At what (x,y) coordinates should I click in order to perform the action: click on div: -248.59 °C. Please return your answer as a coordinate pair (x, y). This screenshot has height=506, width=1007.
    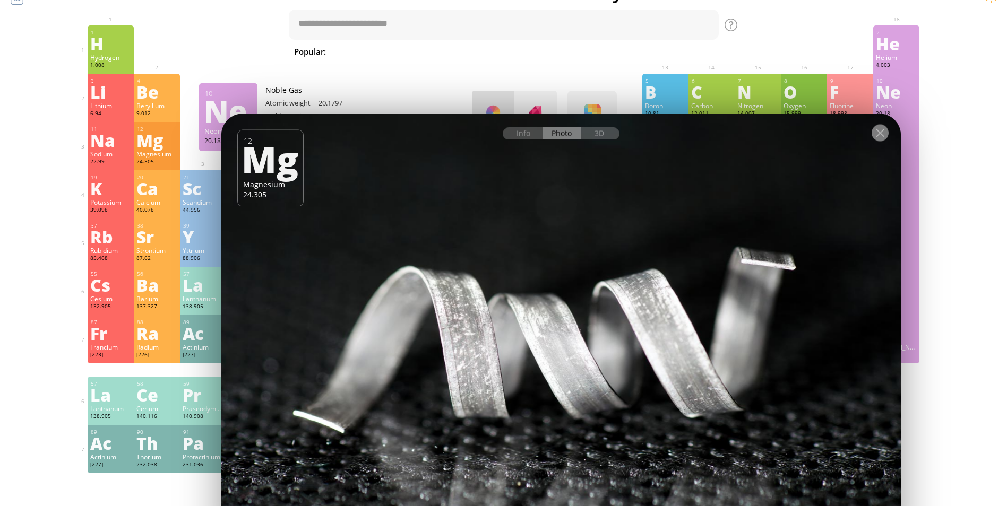
    Looking at the image, I should click on (345, 116).